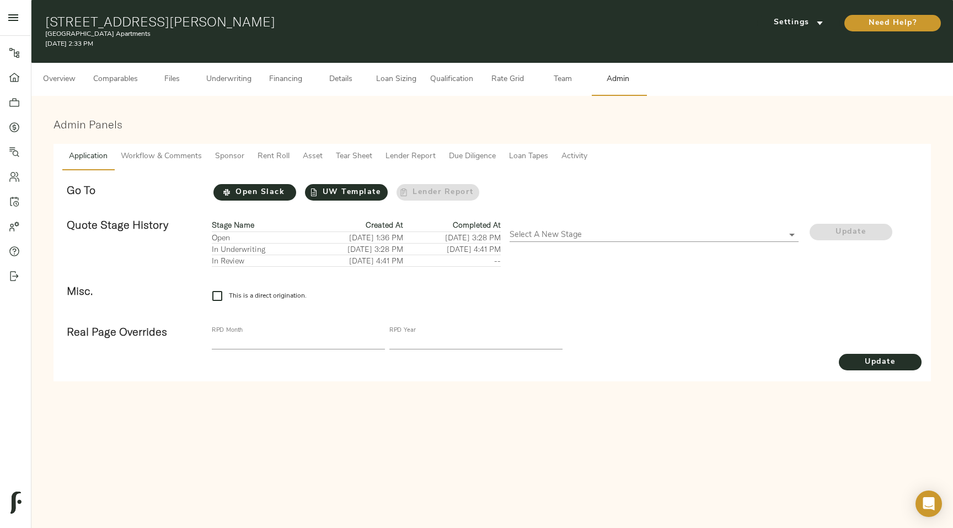 The width and height of the screenshot is (953, 528). I want to click on span: Asset, so click(313, 157).